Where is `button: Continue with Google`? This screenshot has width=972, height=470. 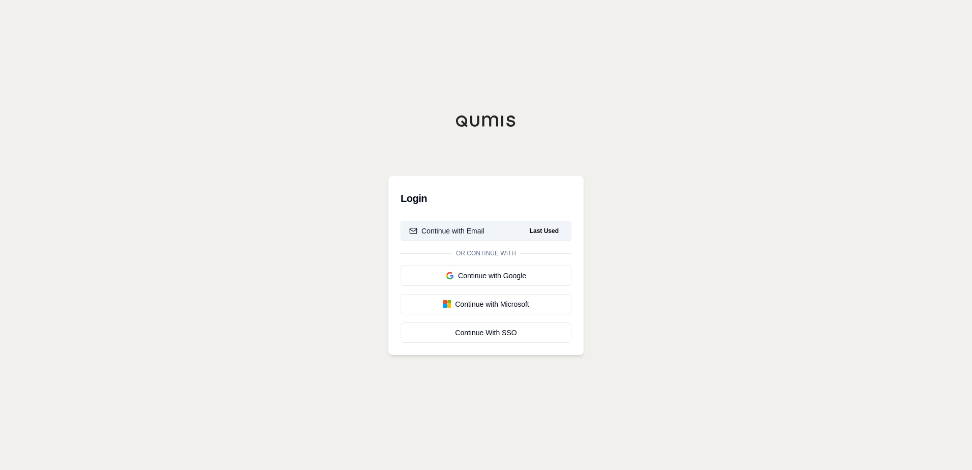
button: Continue with Google is located at coordinates (486, 276).